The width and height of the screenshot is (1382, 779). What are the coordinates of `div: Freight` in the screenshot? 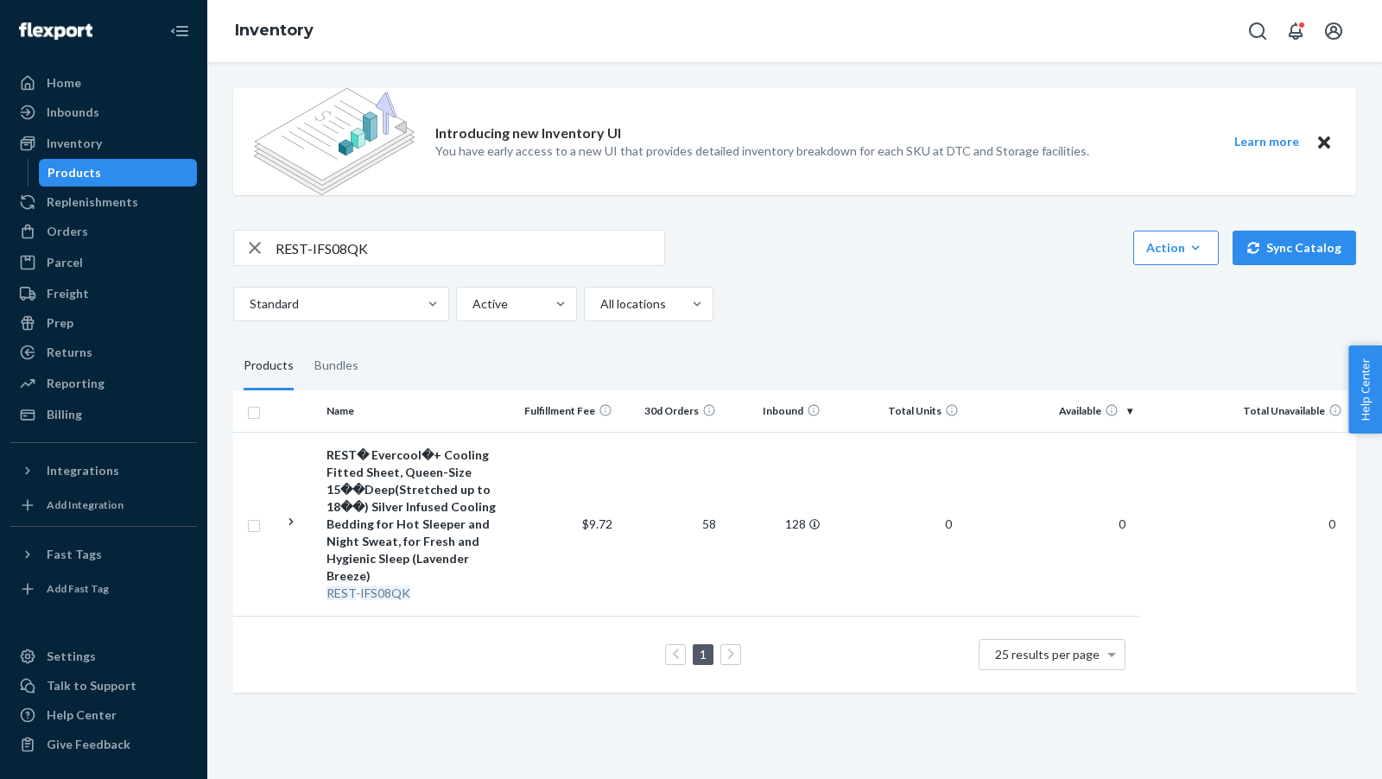 It's located at (67, 294).